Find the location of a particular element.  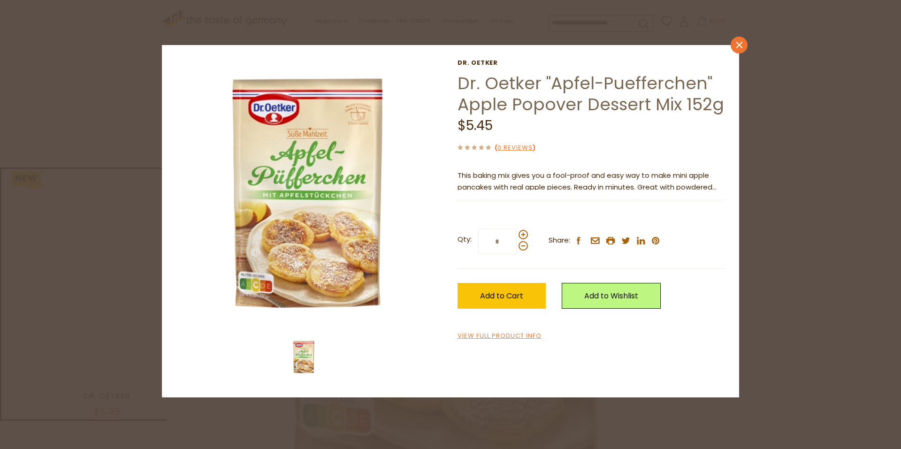

strong: Qty: is located at coordinates (465, 239).